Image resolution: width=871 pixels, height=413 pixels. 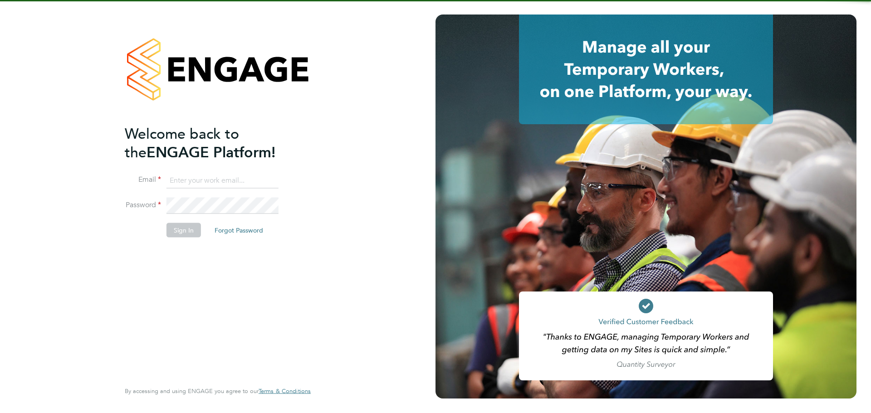 What do you see at coordinates (184, 230) in the screenshot?
I see `button: Sign In` at bounding box center [184, 230].